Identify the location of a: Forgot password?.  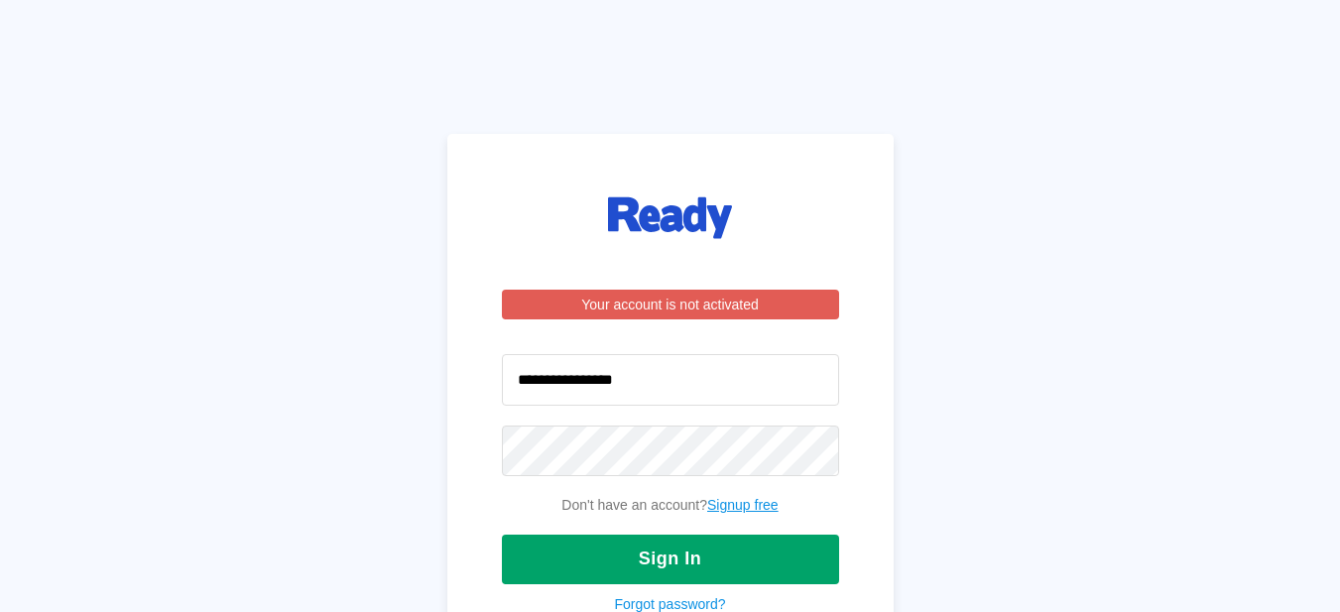
(670, 604).